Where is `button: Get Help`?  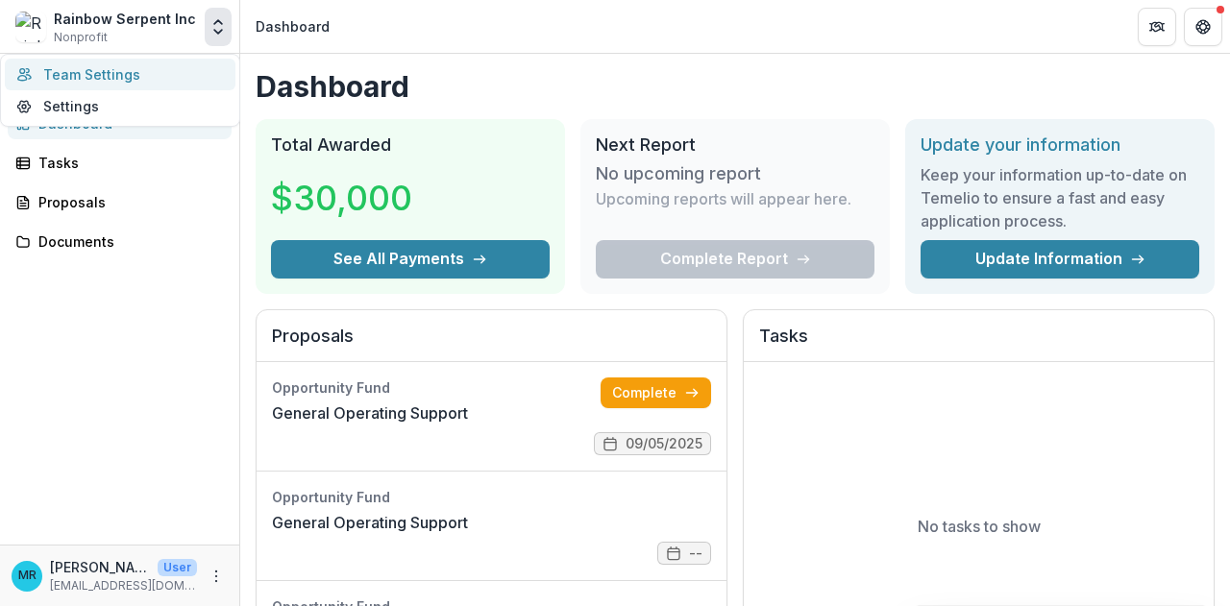
button: Get Help is located at coordinates (1203, 27).